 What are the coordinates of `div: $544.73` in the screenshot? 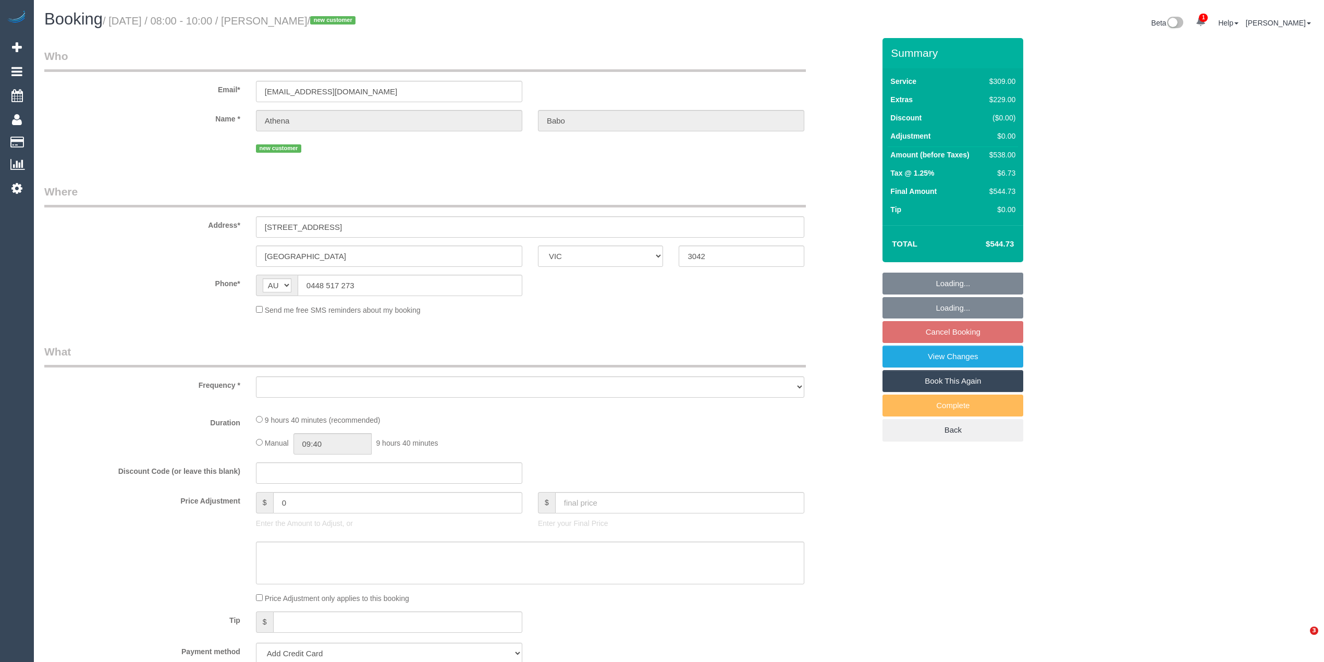 It's located at (1000, 191).